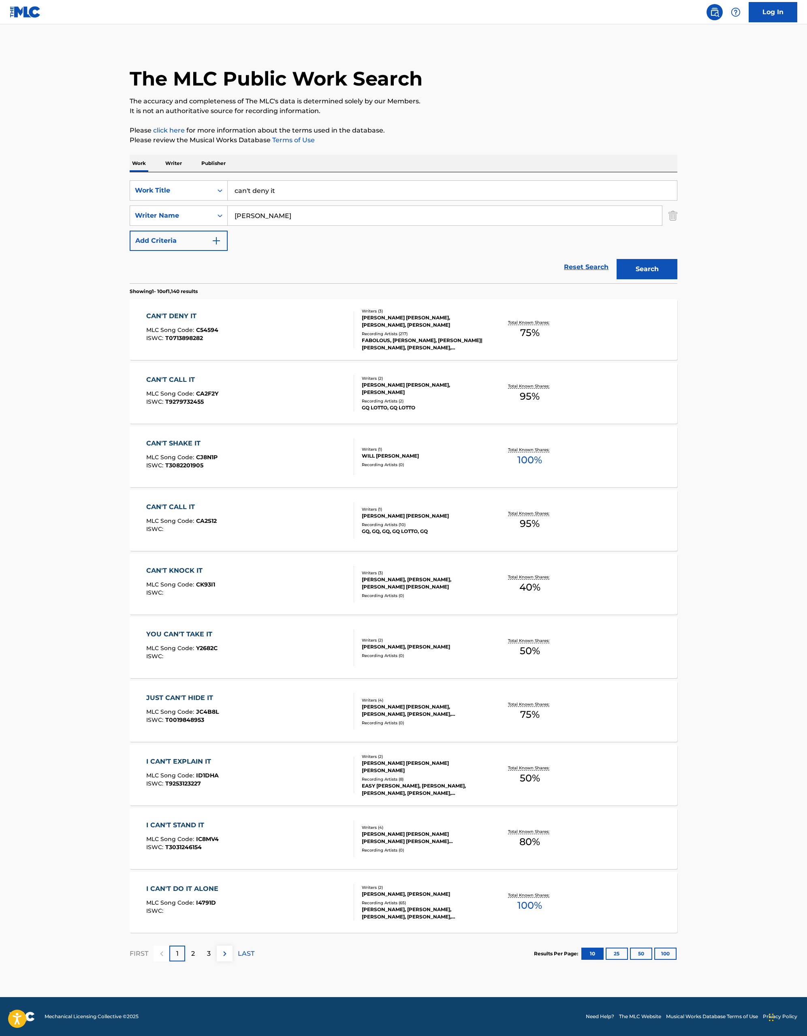 Image resolution: width=807 pixels, height=1036 pixels. I want to click on img: Delete Criterion, so click(673, 216).